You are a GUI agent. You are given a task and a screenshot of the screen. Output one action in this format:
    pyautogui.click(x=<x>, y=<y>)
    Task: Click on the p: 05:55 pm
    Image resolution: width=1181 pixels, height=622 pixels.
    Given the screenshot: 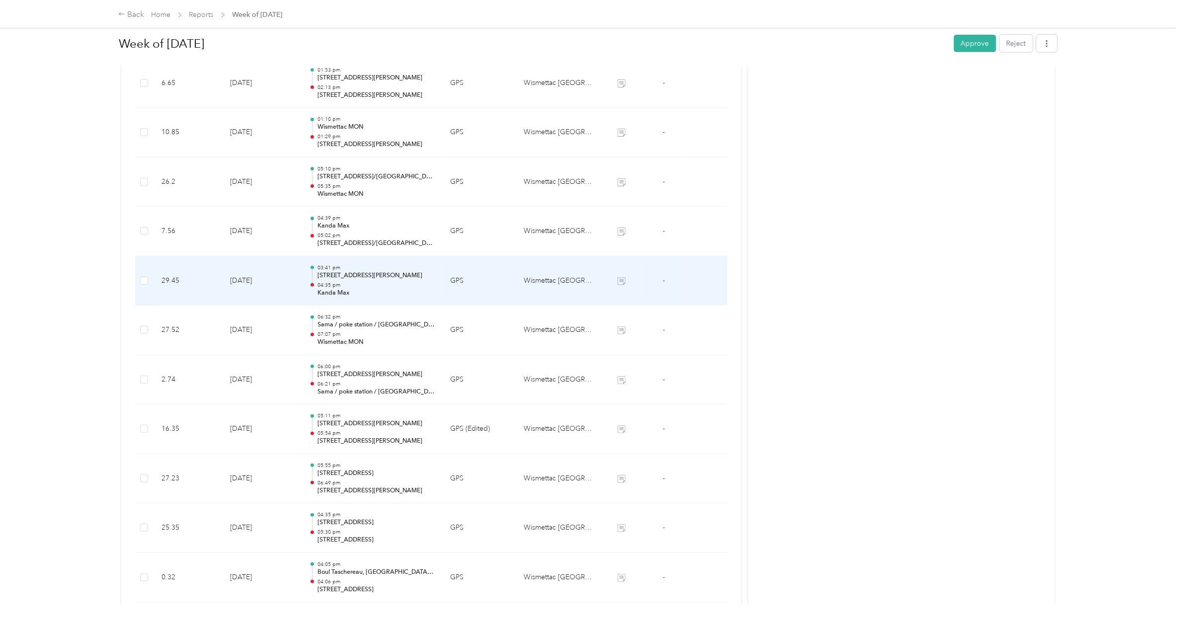 What is the action you would take?
    pyautogui.click(x=376, y=466)
    